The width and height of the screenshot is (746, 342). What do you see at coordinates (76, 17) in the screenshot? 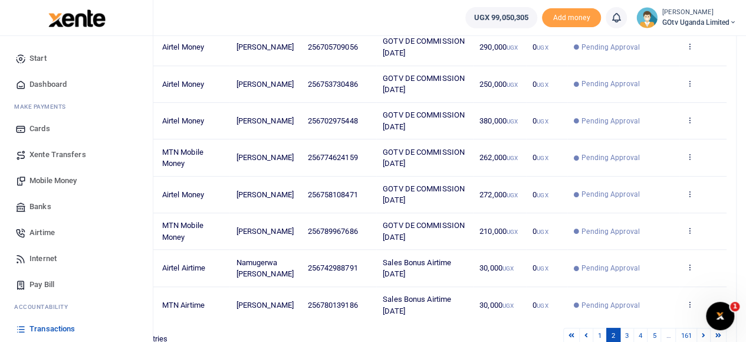
I see `a: logo-small logo-large logo-large` at bounding box center [76, 17].